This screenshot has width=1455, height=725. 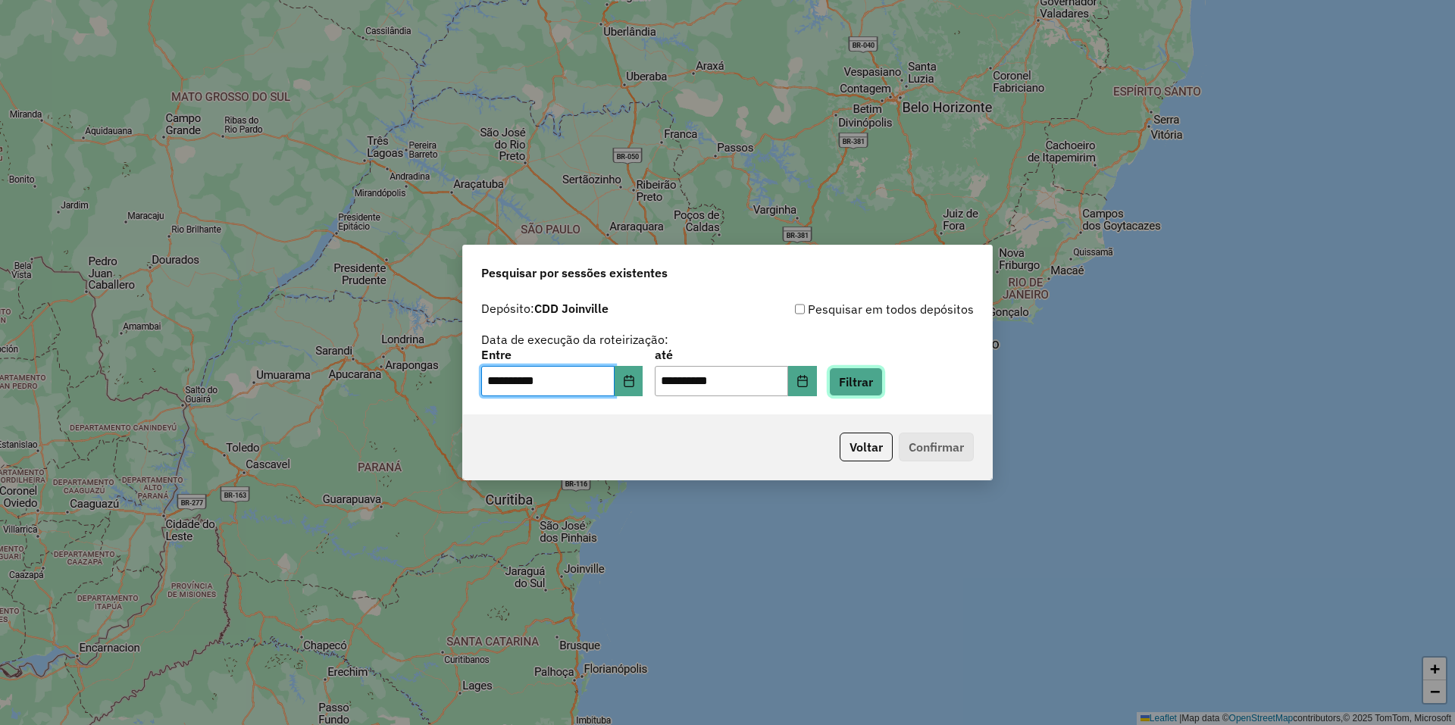 What do you see at coordinates (850, 309) in the screenshot?
I see `div: Pesquisar em todos depósitos` at bounding box center [850, 309].